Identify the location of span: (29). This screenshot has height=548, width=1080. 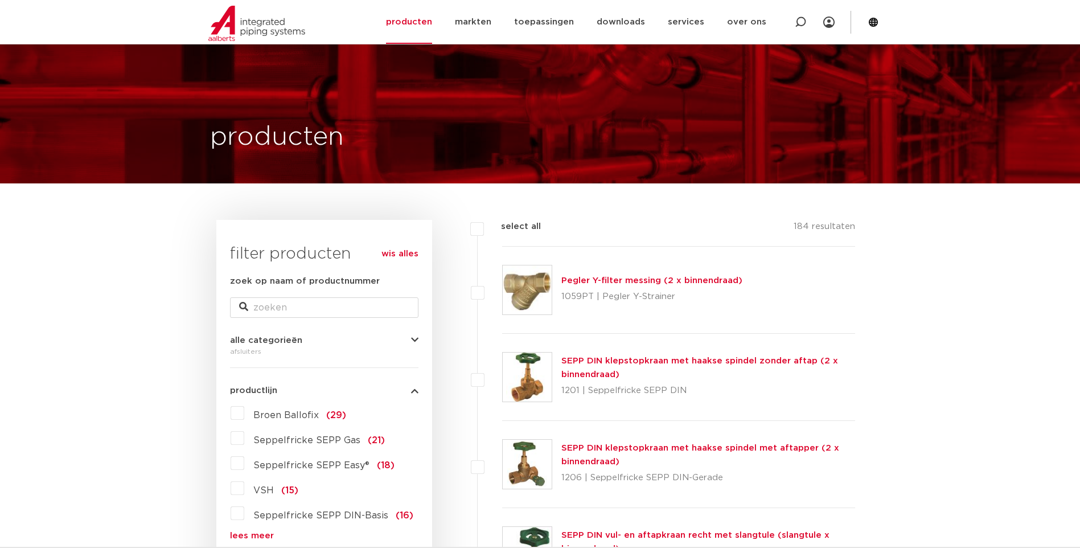
(336, 415).